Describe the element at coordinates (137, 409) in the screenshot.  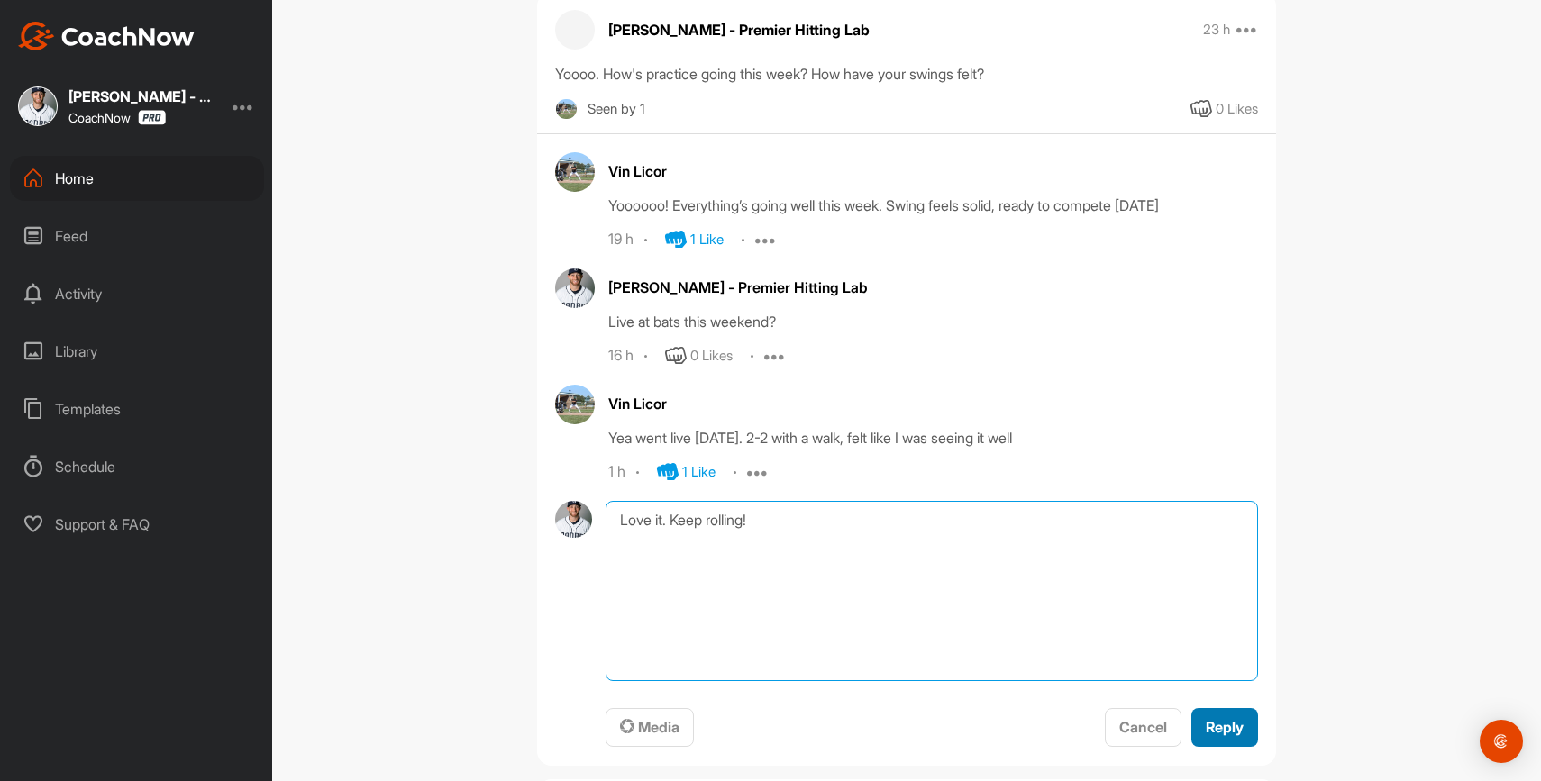
I see `div: Templates` at that location.